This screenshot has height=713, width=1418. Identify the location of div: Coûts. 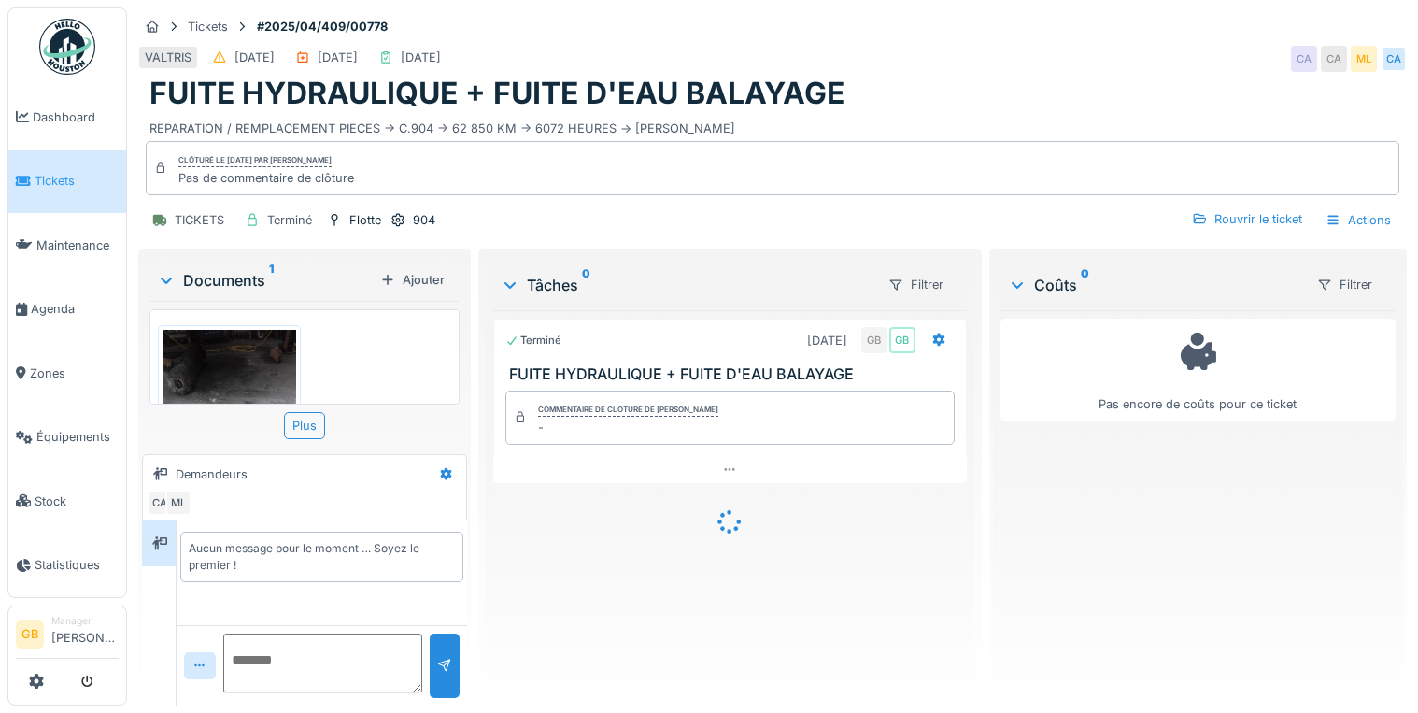
(1155, 285).